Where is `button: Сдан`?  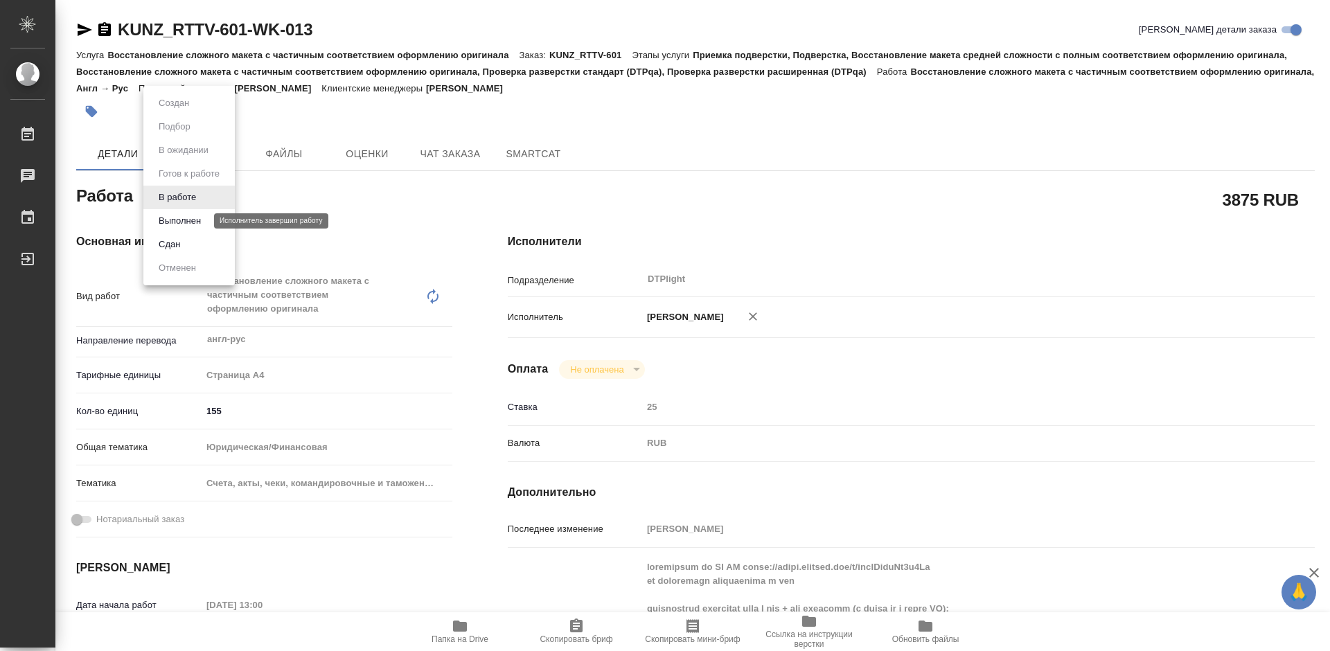 button: Сдан is located at coordinates (169, 245).